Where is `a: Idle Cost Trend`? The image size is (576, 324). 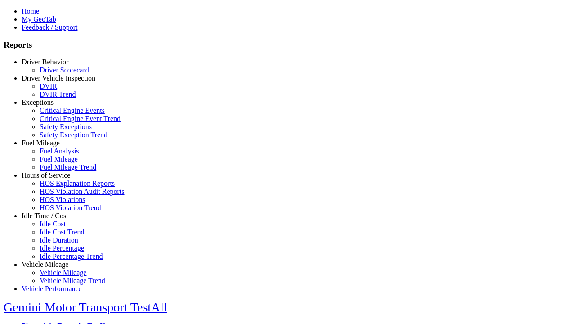 a: Idle Cost Trend is located at coordinates (62, 232).